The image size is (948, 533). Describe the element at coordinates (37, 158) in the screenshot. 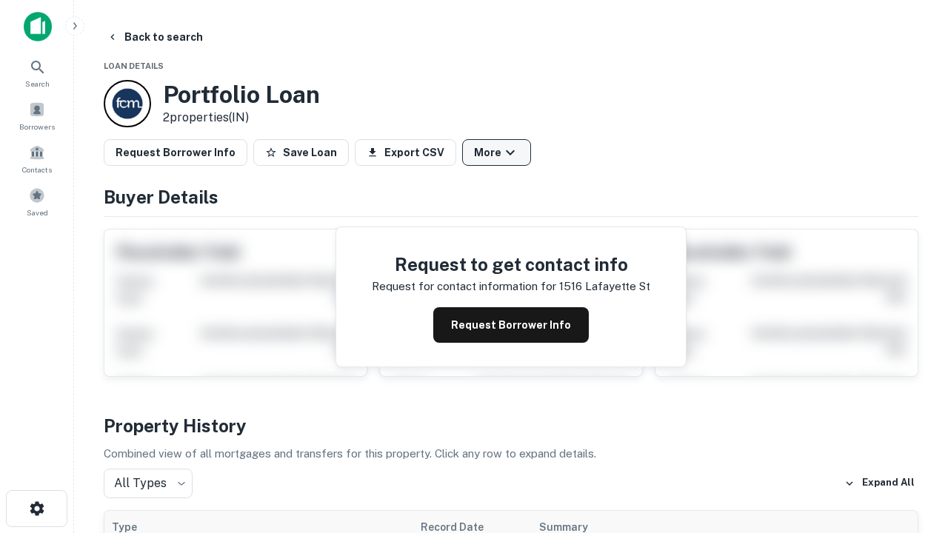

I see `a: Contacts` at that location.